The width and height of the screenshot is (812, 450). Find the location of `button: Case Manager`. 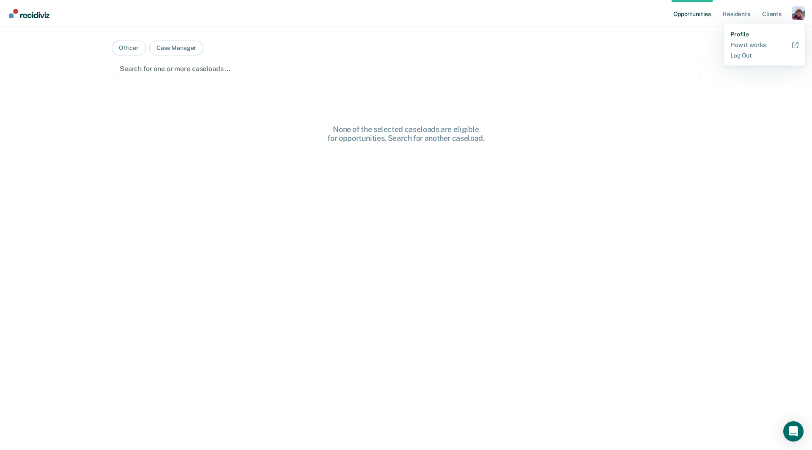

button: Case Manager is located at coordinates (176, 48).